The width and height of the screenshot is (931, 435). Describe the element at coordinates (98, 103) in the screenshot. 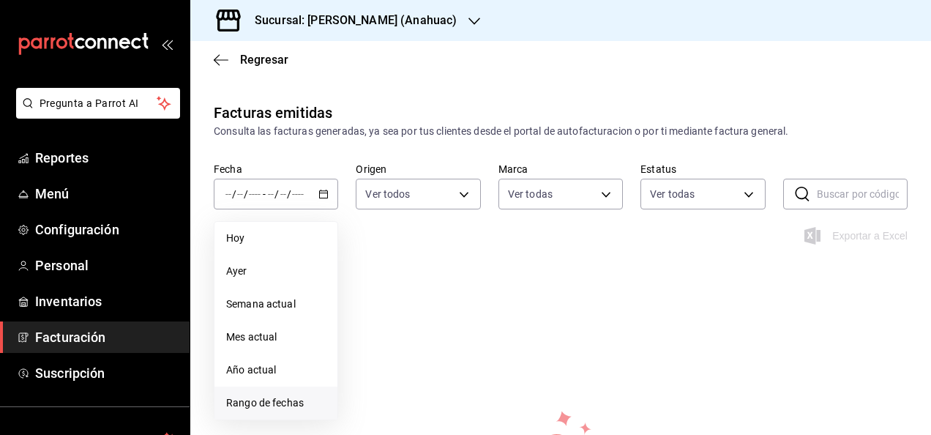

I see `button: Pregunta a Parrot AI` at that location.